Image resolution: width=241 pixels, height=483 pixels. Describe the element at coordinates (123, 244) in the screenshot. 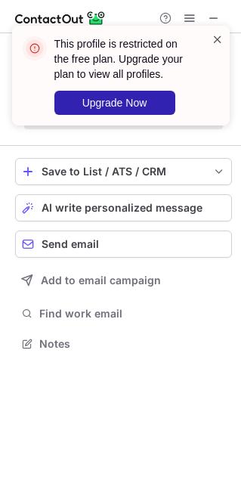

I see `button: Send email` at that location.